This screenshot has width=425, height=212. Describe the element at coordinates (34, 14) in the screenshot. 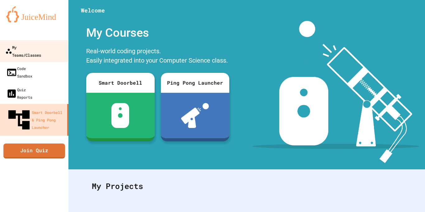

I see `img: logo-orange.svg` at that location.